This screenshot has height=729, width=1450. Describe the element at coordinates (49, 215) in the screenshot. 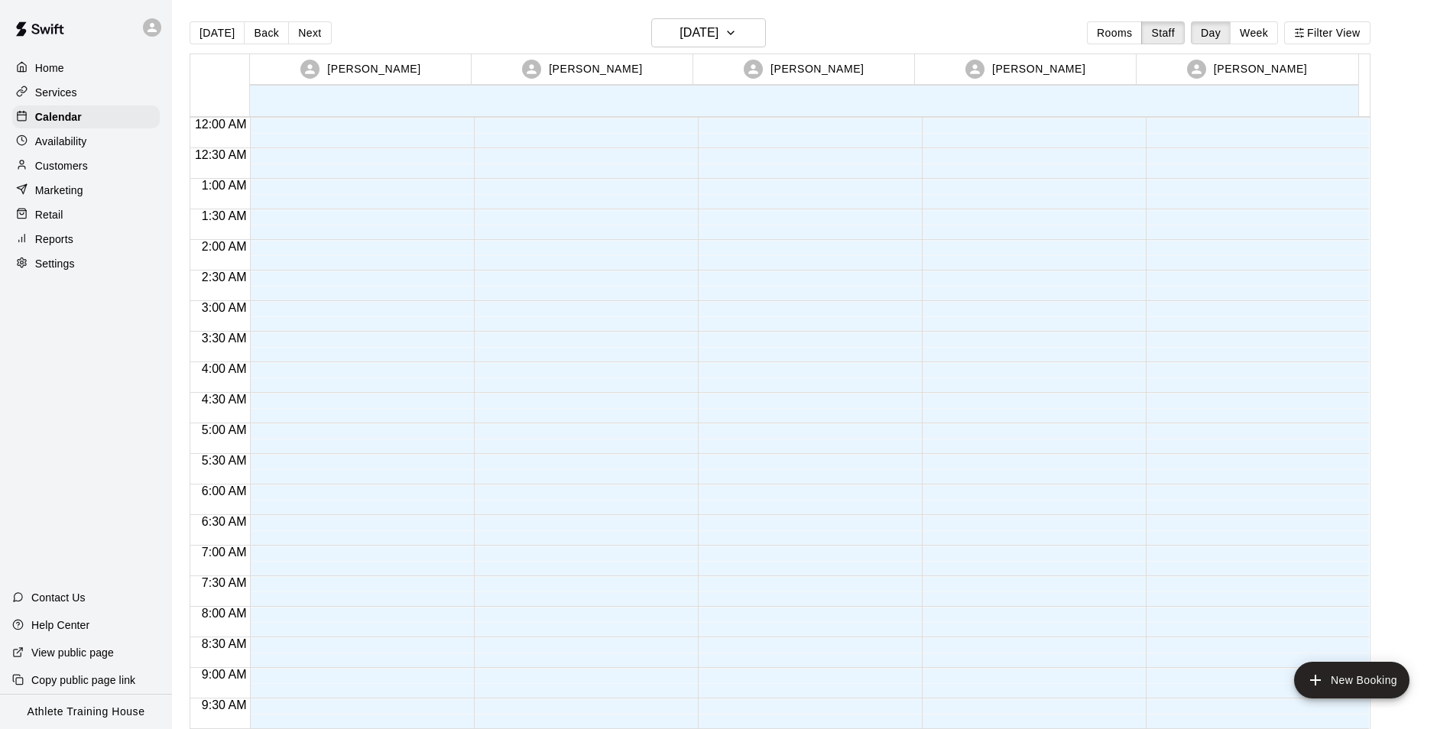

I see `p: Retail` at that location.